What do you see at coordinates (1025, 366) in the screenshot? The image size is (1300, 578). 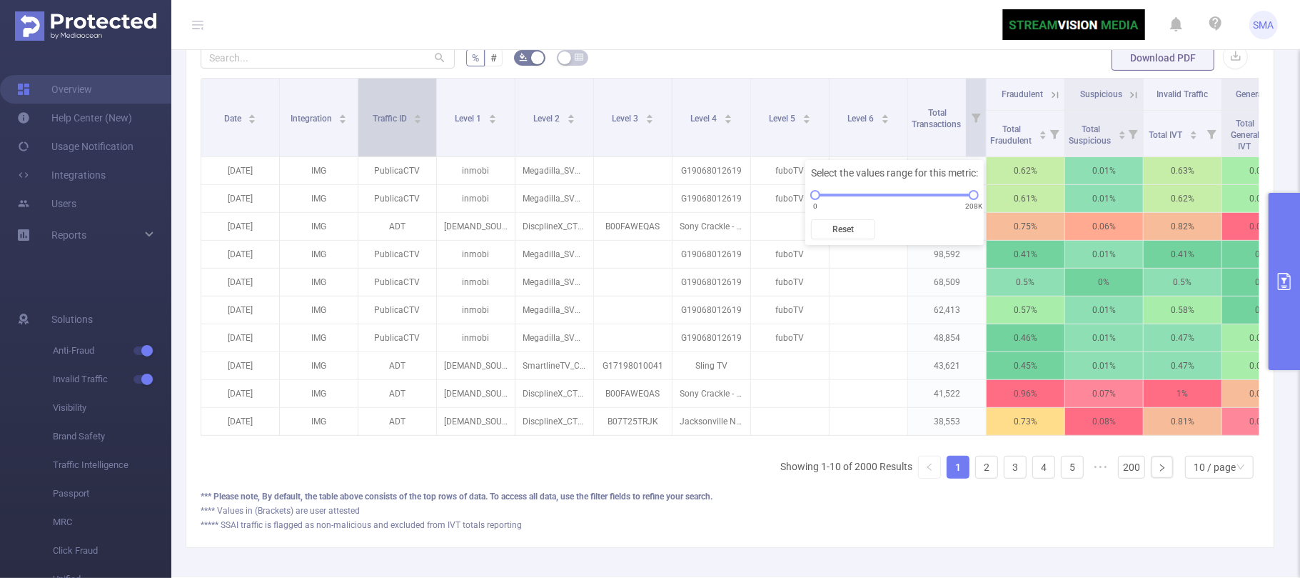 I see `p: 0.45%` at bounding box center [1025, 366].